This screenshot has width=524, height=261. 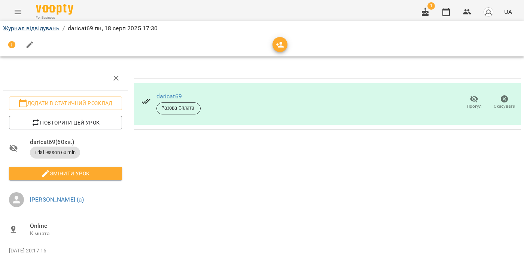 What do you see at coordinates (31, 28) in the screenshot?
I see `a: Журнал відвідувань` at bounding box center [31, 28].